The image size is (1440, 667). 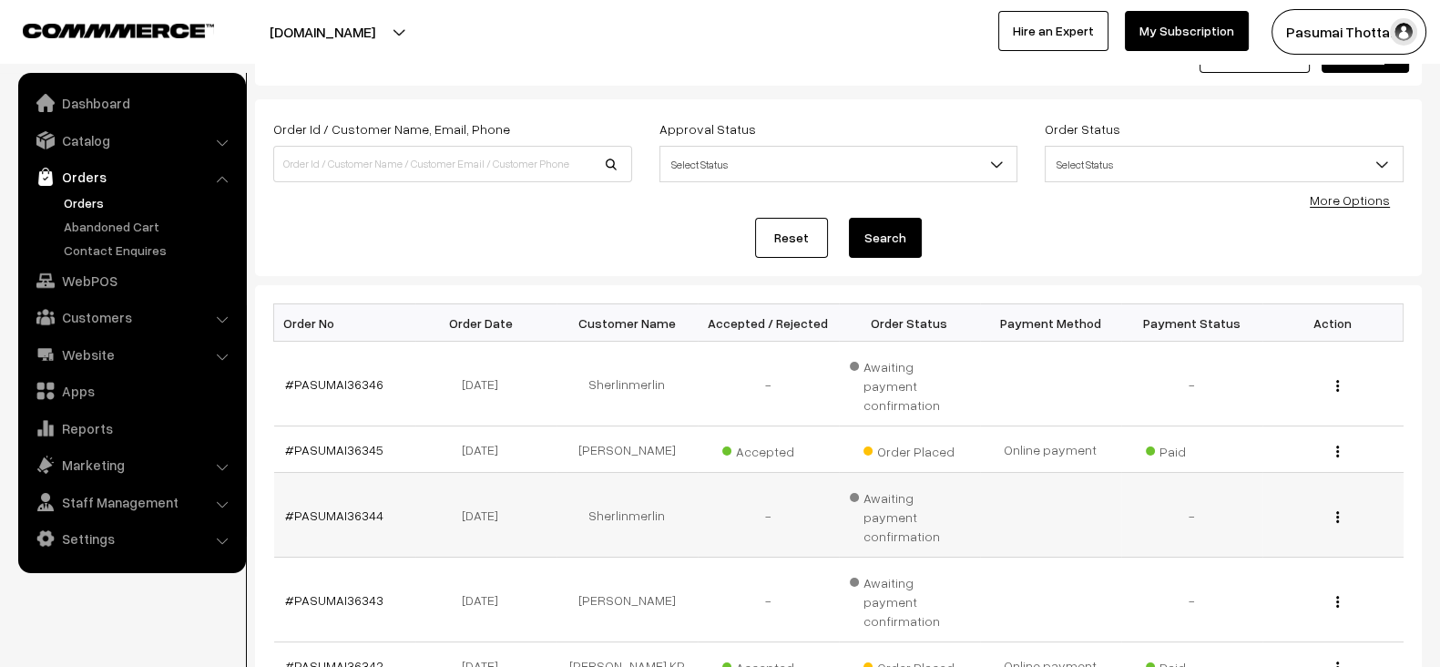 I want to click on a: Hire an Expert, so click(x=1053, y=31).